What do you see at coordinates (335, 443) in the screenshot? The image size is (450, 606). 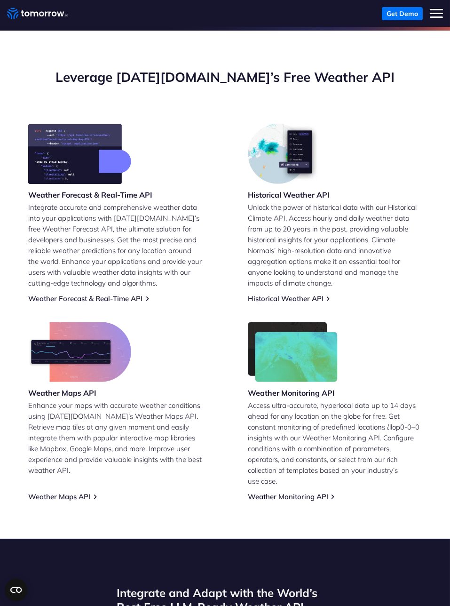 I see `p: Access ultra-accurate, hyperlocal data up to 14 days ahead for any location on the globe for free...` at bounding box center [335, 443].